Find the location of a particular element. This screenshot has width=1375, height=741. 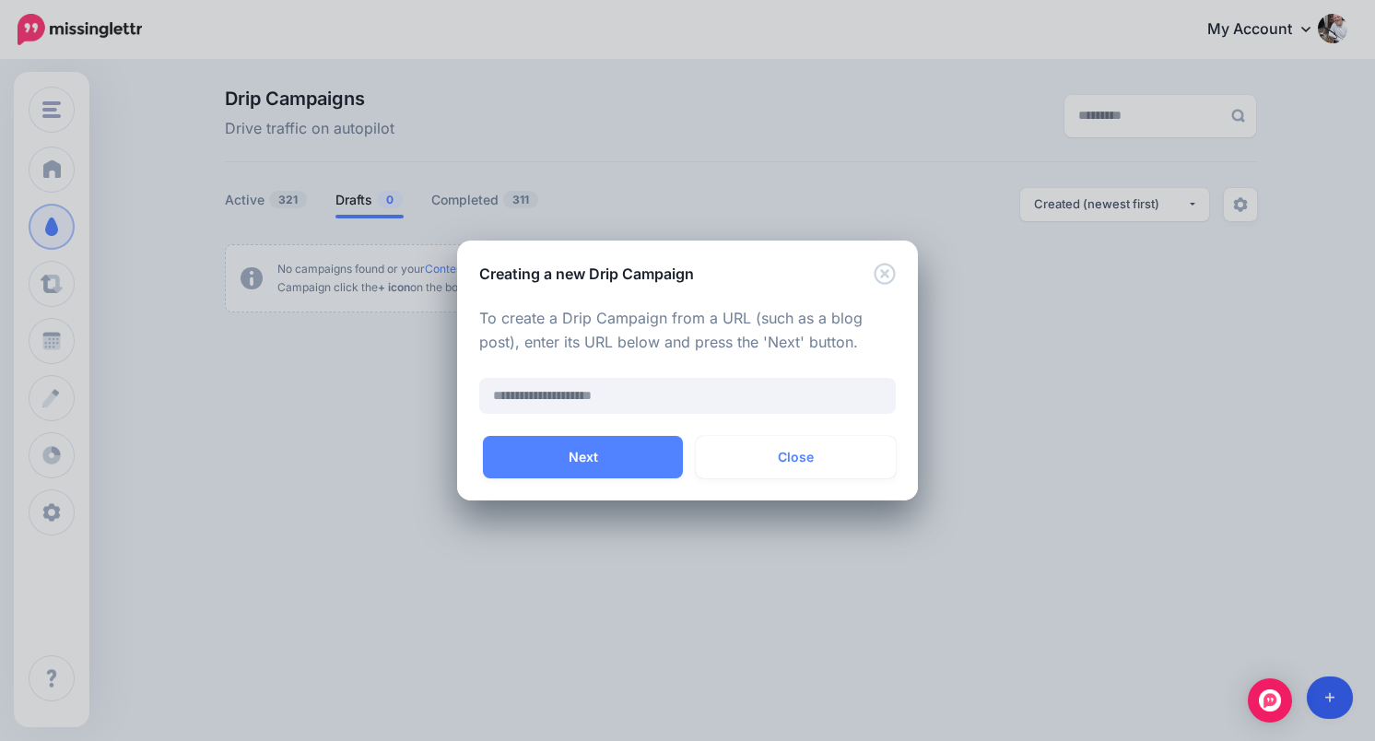

p: To create a Drip Campaign from a URL (such as a blog post), enter its URL below and press the 'Ne... is located at coordinates (688, 331).